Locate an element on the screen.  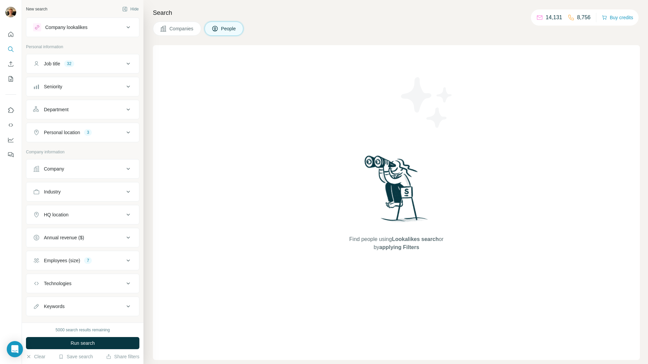
img: Surfe Illustration - Stars is located at coordinates (427, 103).